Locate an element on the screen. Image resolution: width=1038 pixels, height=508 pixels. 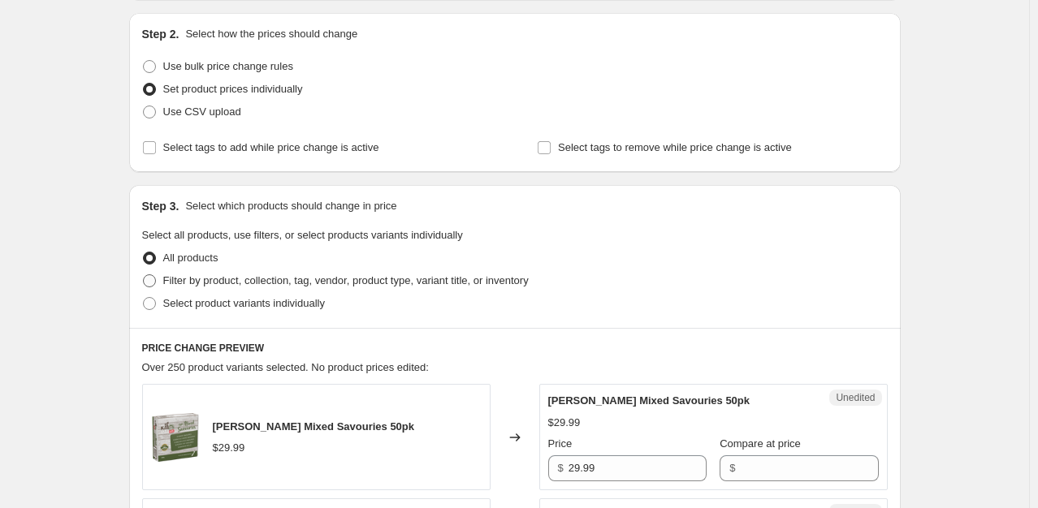
span: Price is located at coordinates (560, 443).